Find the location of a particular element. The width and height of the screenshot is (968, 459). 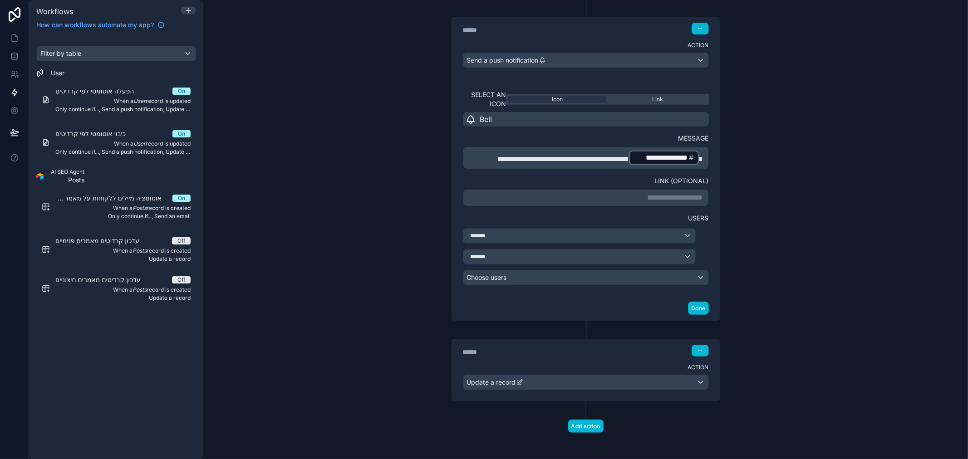

label: Users is located at coordinates (586, 218).